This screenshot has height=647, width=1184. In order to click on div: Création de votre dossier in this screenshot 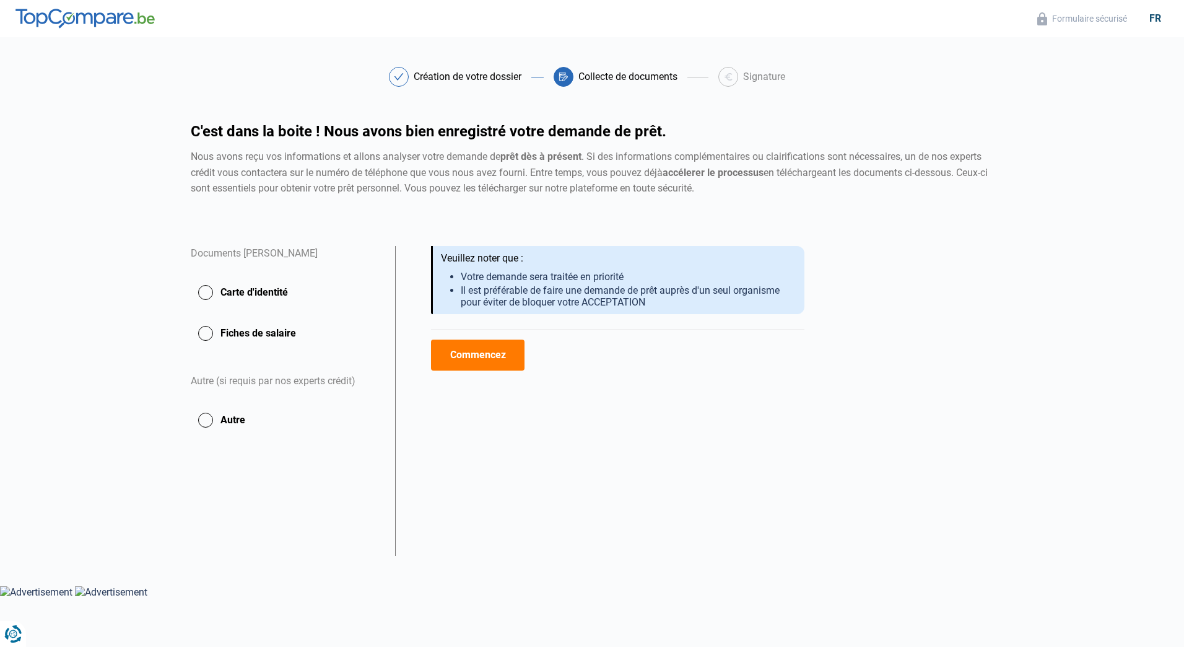, I will do `click(468, 77)`.